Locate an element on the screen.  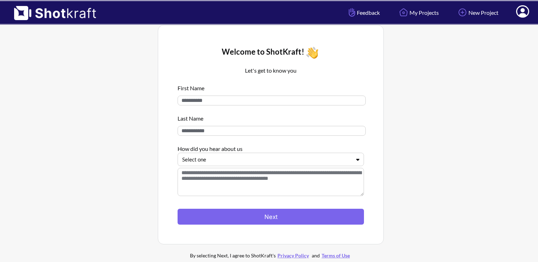
img: Home Icon is located at coordinates (403, 12).